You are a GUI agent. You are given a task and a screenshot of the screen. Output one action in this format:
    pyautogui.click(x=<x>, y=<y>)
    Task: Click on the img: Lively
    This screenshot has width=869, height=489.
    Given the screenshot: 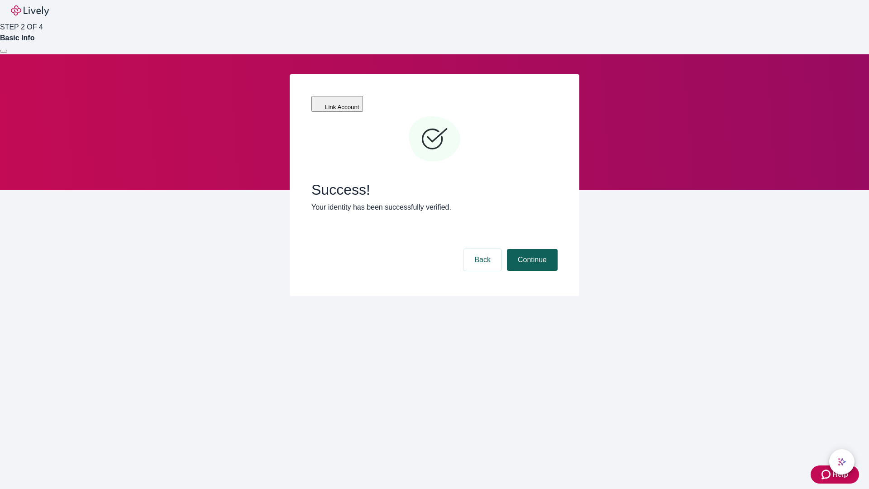 What is the action you would take?
    pyautogui.click(x=30, y=11)
    